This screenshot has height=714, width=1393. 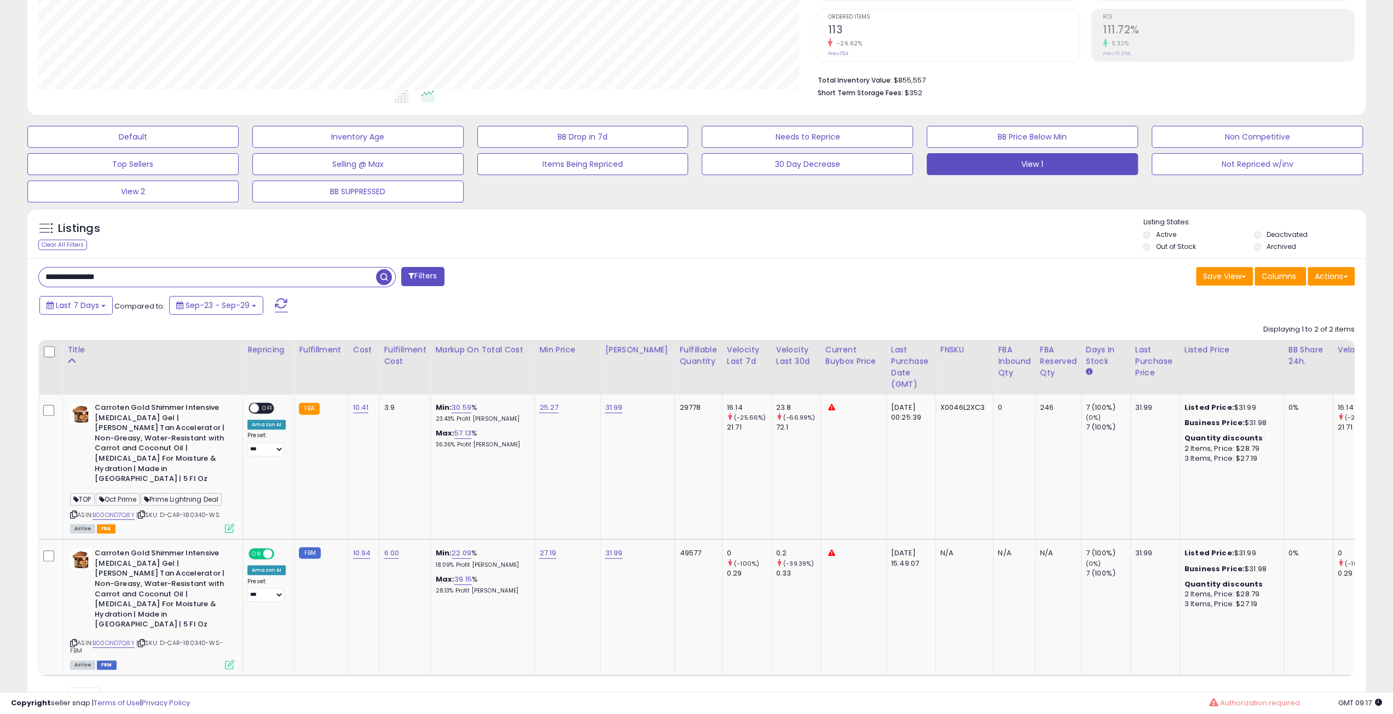 What do you see at coordinates (1230, 408) in the screenshot?
I see `div: $31.99` at bounding box center [1230, 408].